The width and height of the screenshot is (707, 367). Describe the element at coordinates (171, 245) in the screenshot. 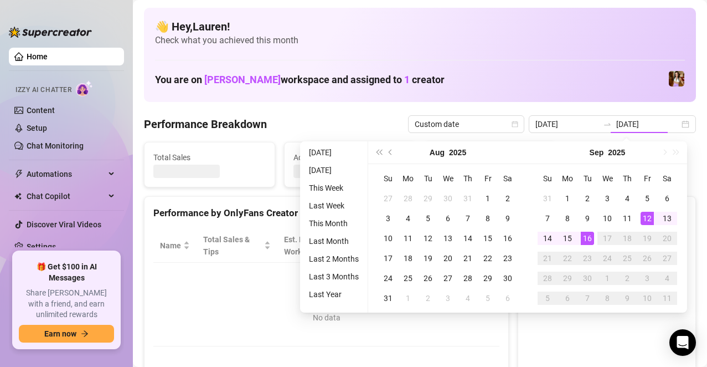

I see `span: Name` at that location.